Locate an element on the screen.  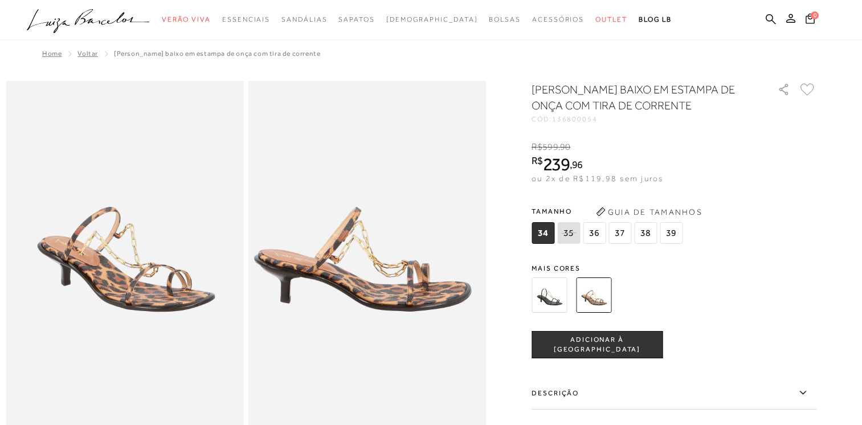
span: 0 is located at coordinates (814, 15).